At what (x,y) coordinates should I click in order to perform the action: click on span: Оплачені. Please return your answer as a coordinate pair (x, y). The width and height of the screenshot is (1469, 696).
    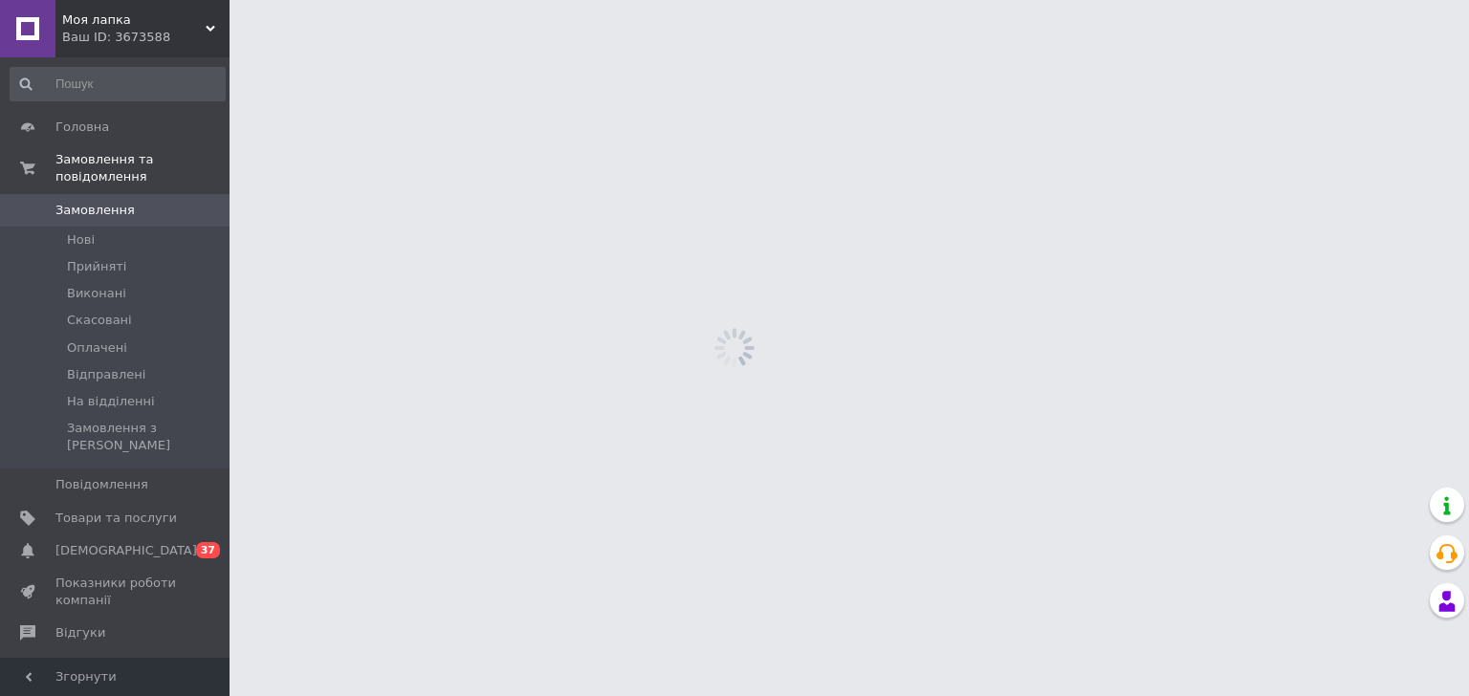
    Looking at the image, I should click on (97, 348).